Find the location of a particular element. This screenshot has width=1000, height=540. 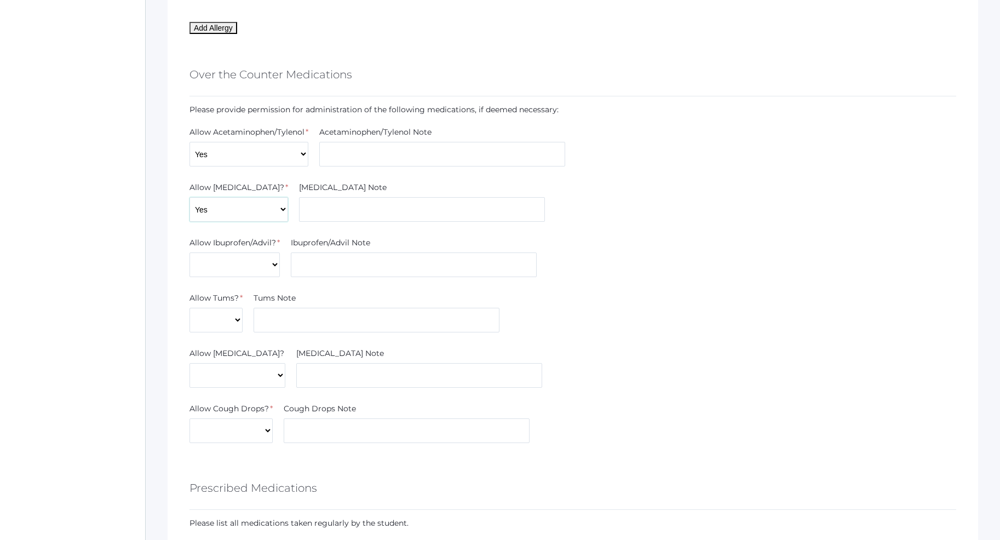

label: Cough Drops Note is located at coordinates (320, 409).